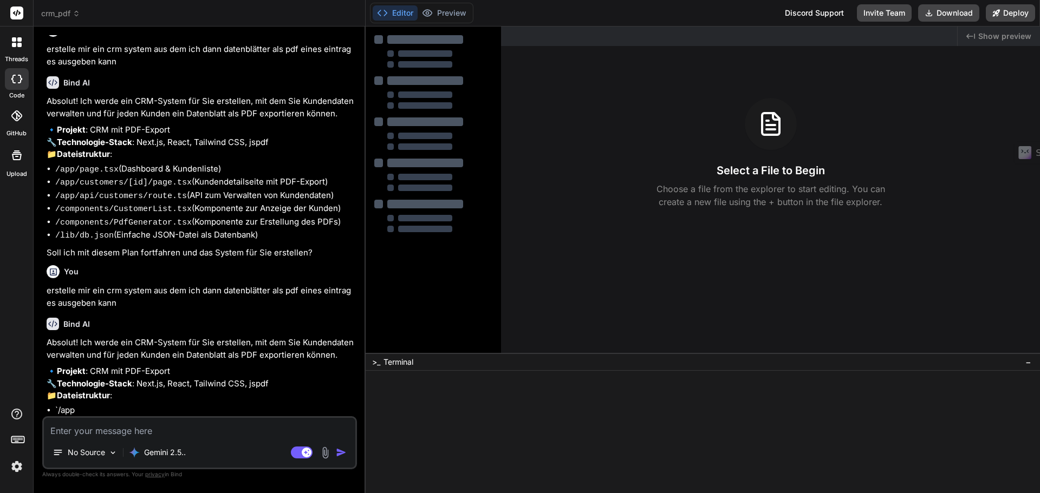  What do you see at coordinates (1004, 36) in the screenshot?
I see `span: Show preview` at bounding box center [1004, 36].